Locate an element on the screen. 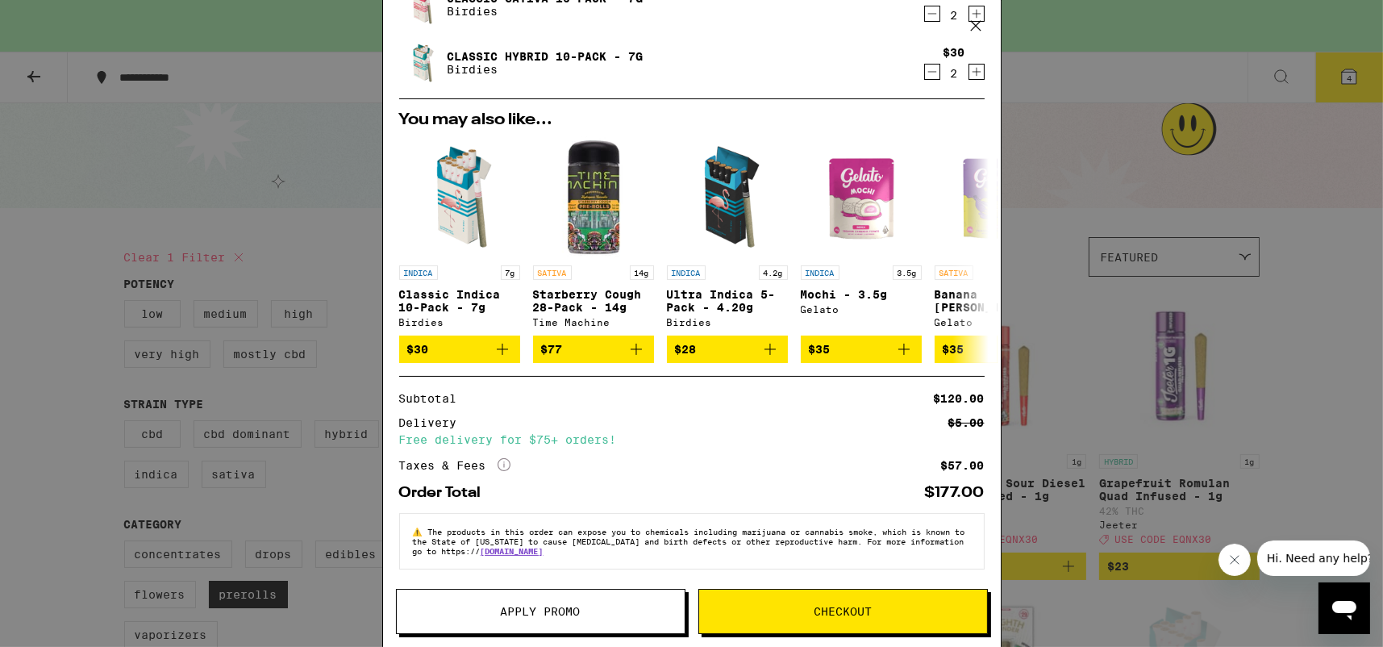 This screenshot has width=1383, height=647. div: $120.00 is located at coordinates (959, 398).